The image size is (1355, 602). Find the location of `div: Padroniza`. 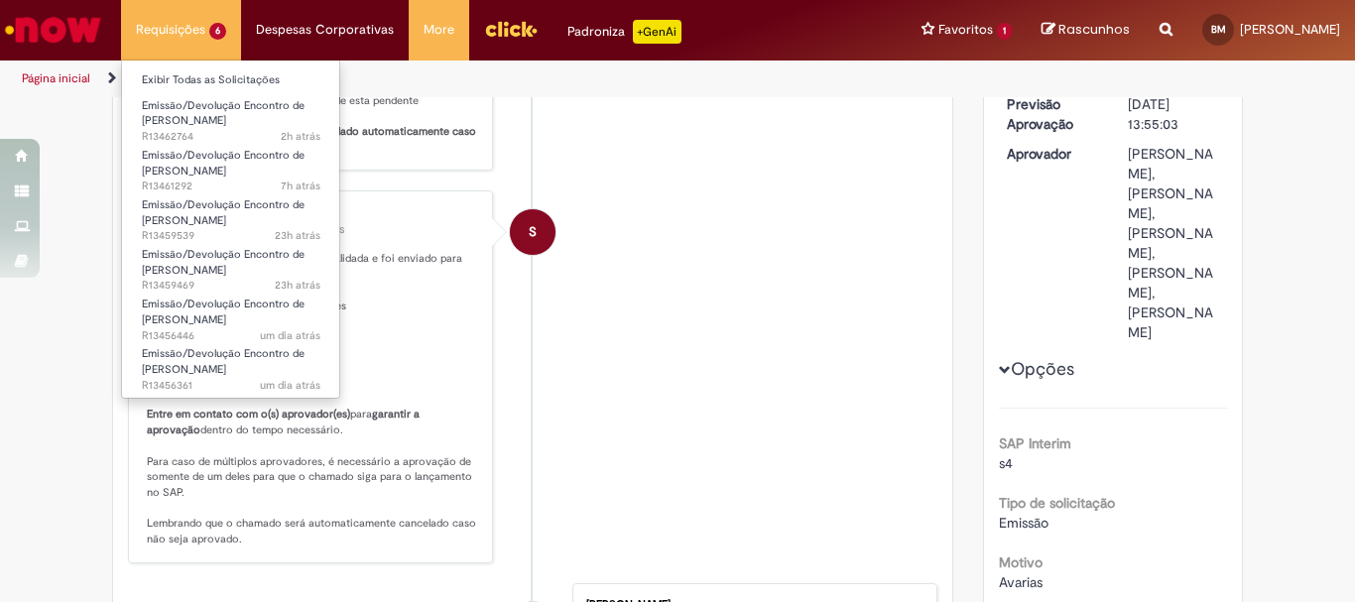

div: Padroniza is located at coordinates (624, 32).